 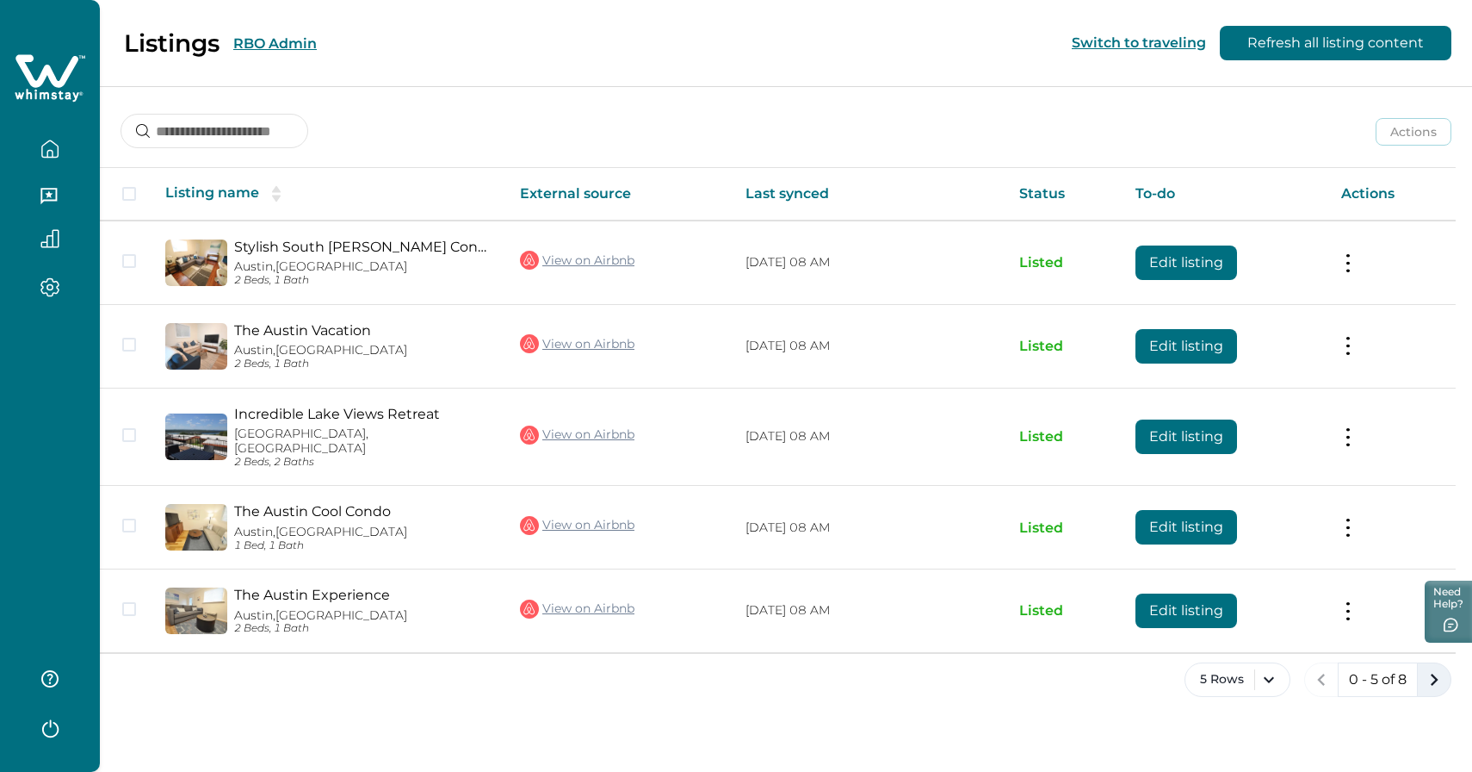 I want to click on a: Incredible Lake Views Retreat, so click(x=363, y=413).